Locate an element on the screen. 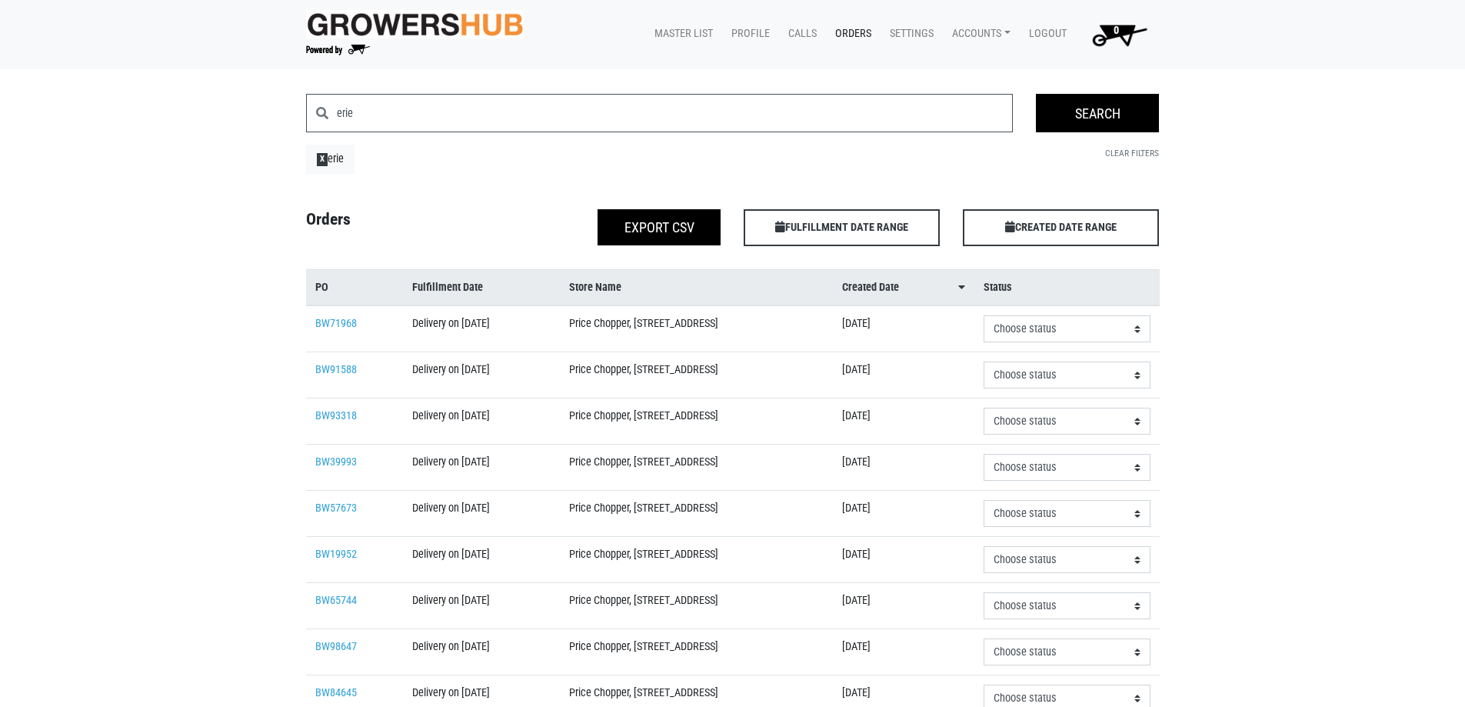 This screenshot has width=1465, height=707. span: X is located at coordinates (322, 159).